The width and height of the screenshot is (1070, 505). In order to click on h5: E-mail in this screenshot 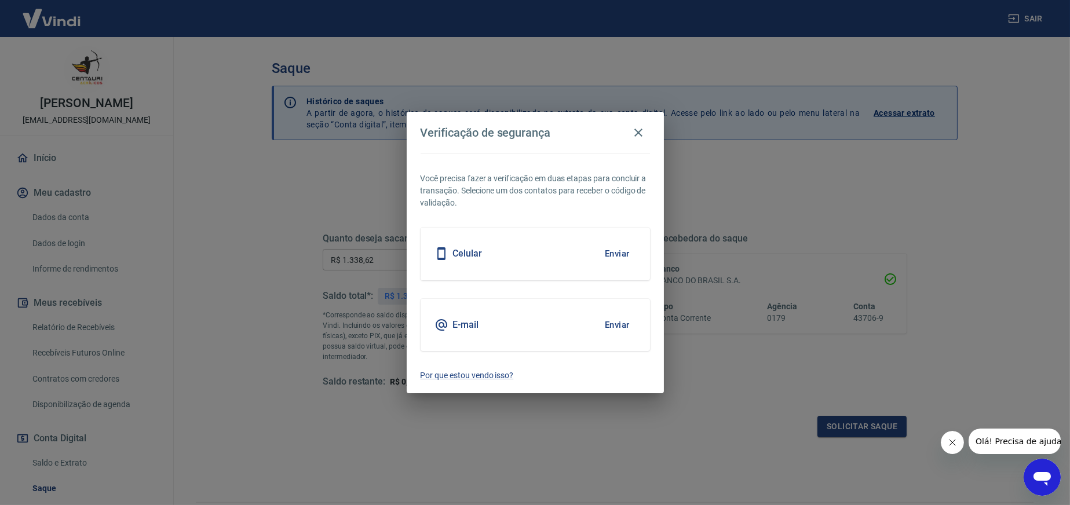, I will do `click(466, 325)`.